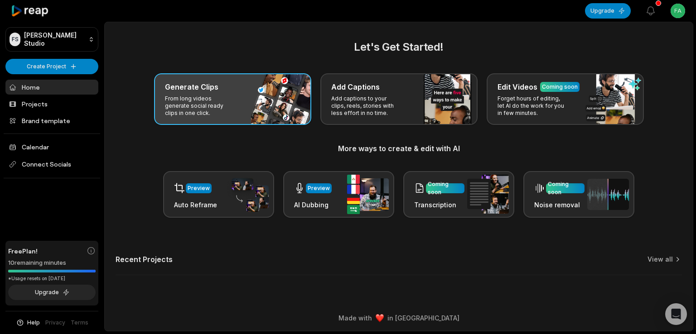 The image size is (696, 334). Describe the element at coordinates (355, 87) in the screenshot. I see `h3: Add Captions` at that location.